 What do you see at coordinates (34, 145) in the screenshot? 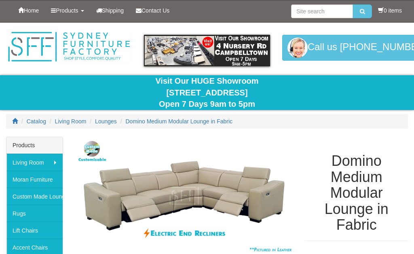
I see `div: Products` at bounding box center [34, 145].